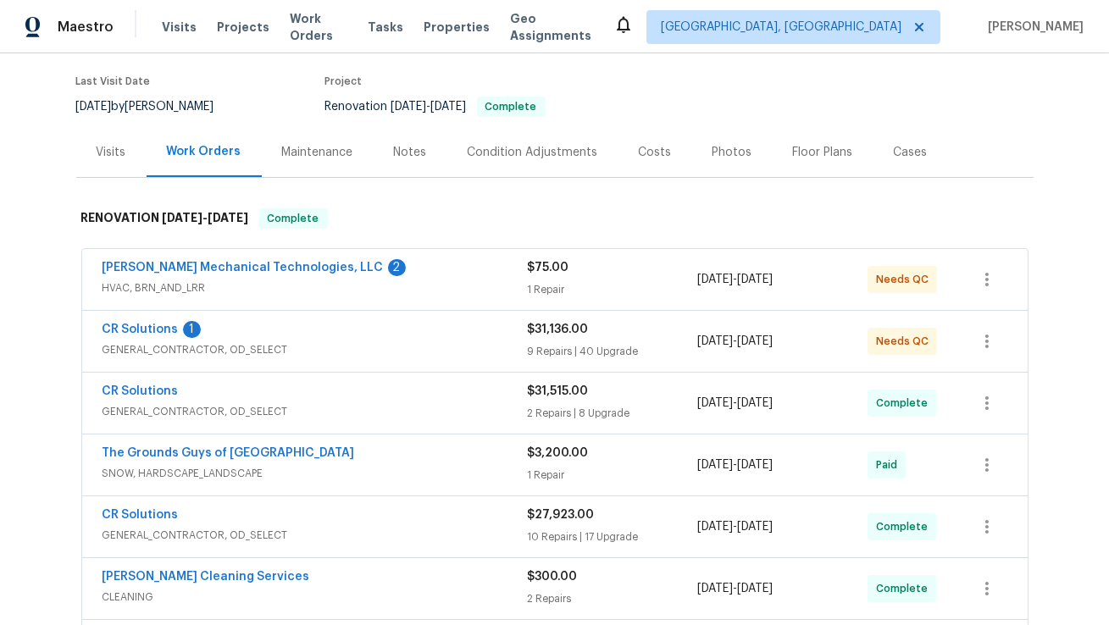 This screenshot has height=625, width=1109. I want to click on span: $3,200.00, so click(558, 453).